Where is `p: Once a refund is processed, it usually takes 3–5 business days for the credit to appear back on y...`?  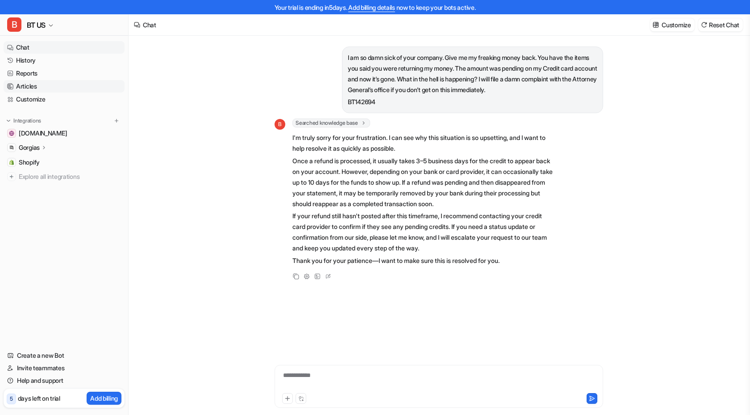
p: Once a refund is processed, it usually takes 3–5 business days for the credit to appear back on y... is located at coordinates (423, 182).